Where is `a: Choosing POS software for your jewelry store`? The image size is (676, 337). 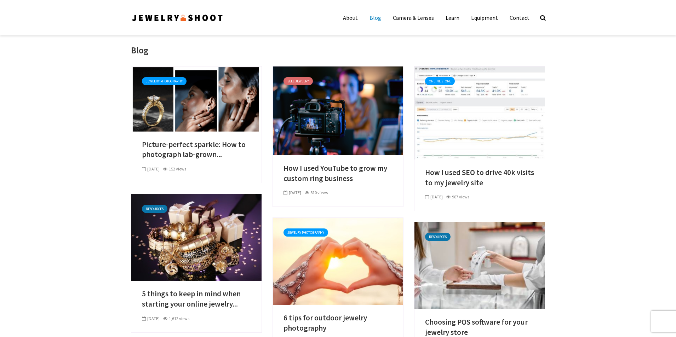
a: Choosing POS software for your jewelry store is located at coordinates (479, 265).